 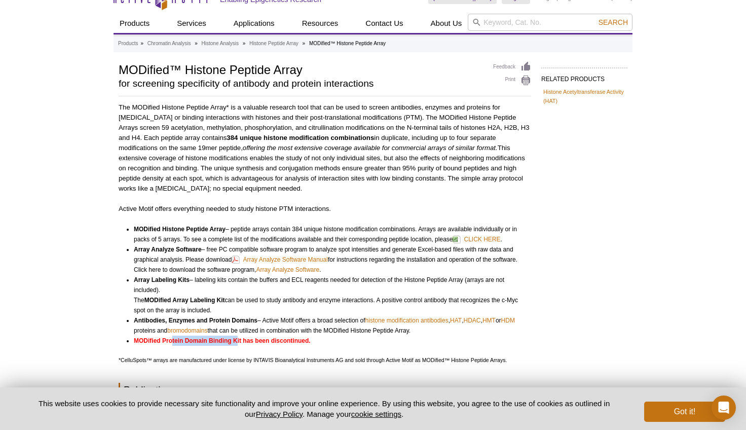 I want to click on strong: 384 unique histone modification combinations, so click(x=300, y=137).